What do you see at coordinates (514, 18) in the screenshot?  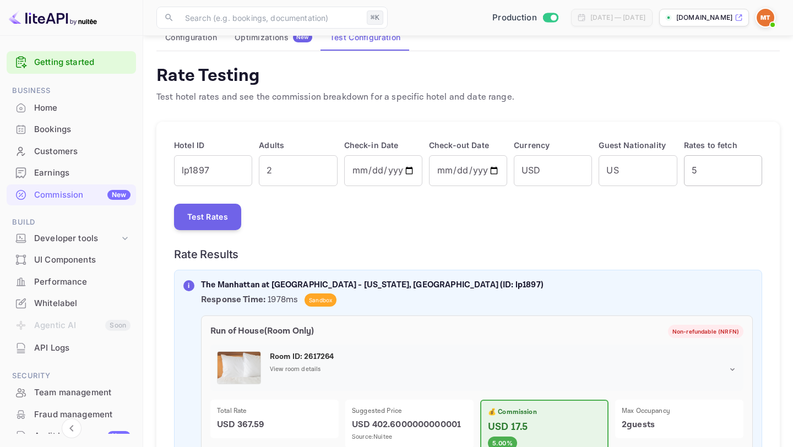 I see `span: Production` at bounding box center [514, 18].